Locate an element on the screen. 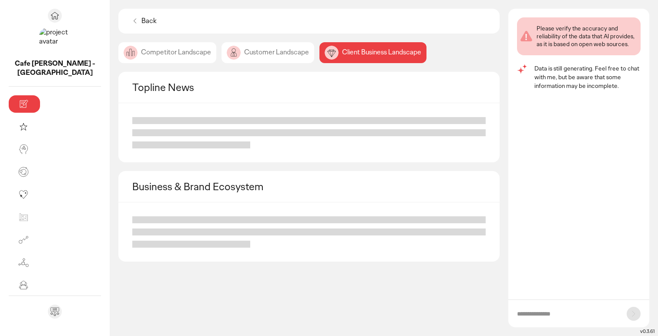 Image resolution: width=658 pixels, height=336 pixels. p: Data is still generating. Feel free to chat with me, but be aware that some information may be in... is located at coordinates (587, 77).